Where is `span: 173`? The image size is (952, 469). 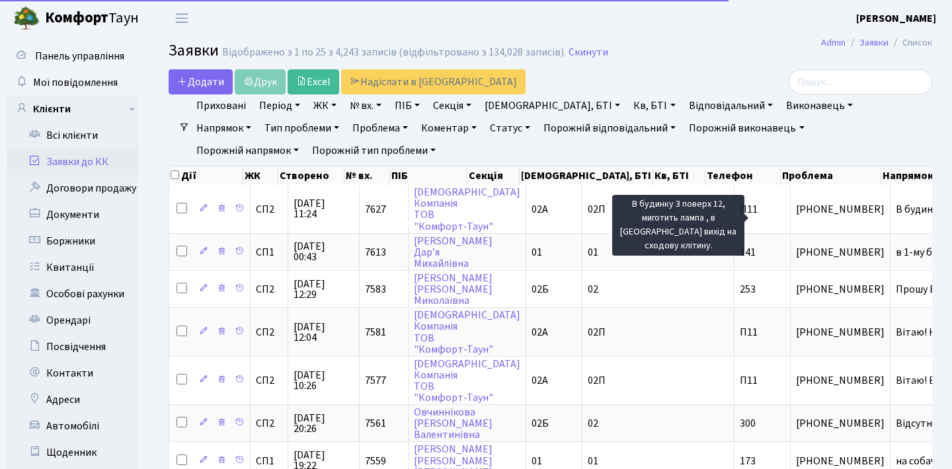 span: 173 is located at coordinates (747, 461).